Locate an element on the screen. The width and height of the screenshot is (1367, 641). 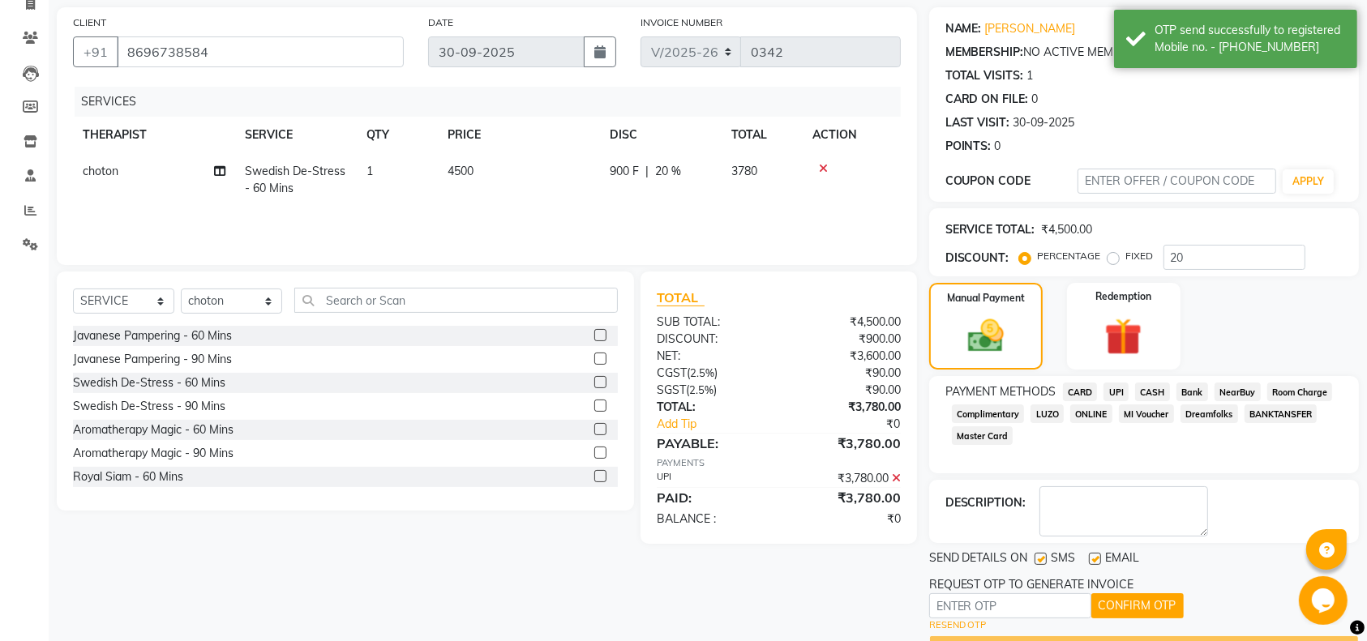
span: Complimentary is located at coordinates (988, 413).